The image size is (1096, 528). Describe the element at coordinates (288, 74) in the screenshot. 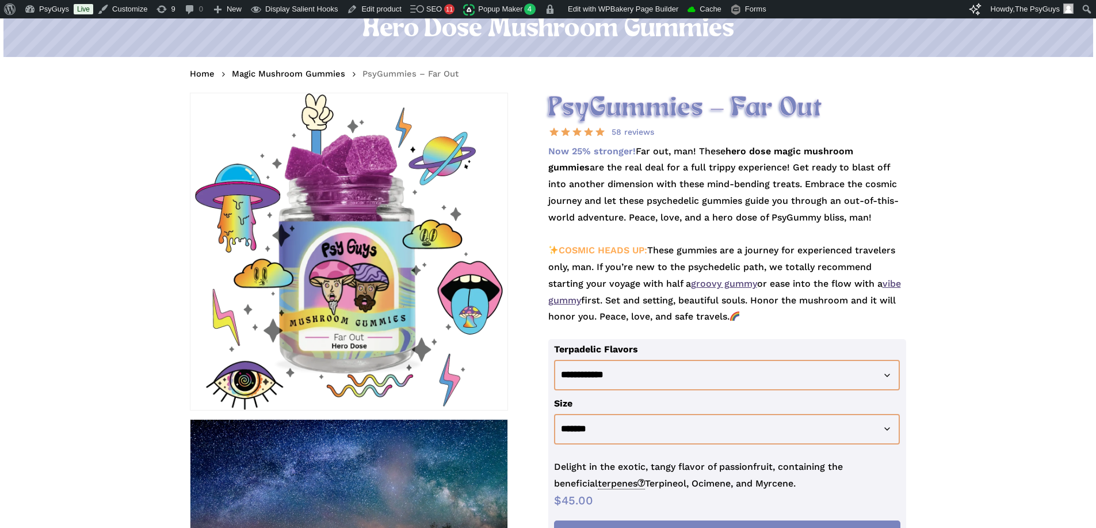

I see `a: Magic Mushroom Gummies` at that location.